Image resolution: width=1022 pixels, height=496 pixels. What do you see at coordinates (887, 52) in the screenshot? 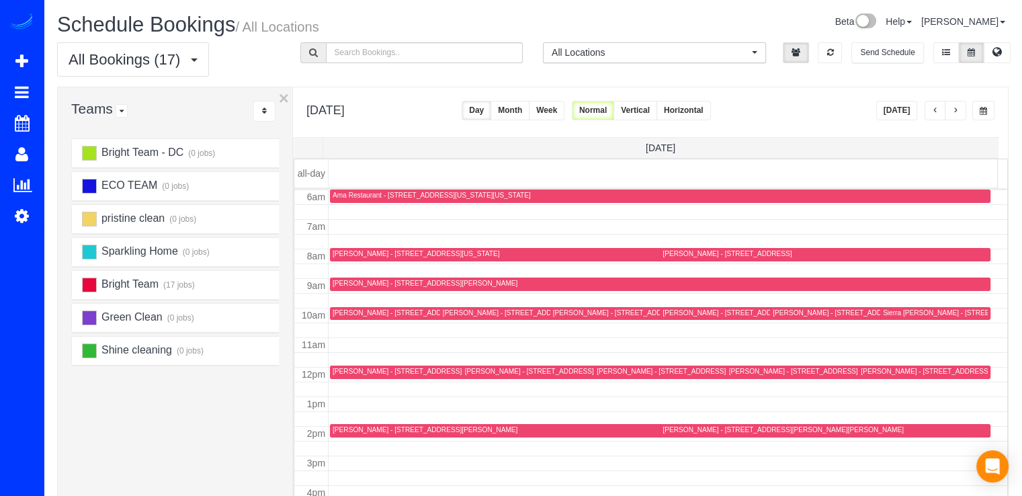
I see `button: Send Schedule` at bounding box center [887, 52].